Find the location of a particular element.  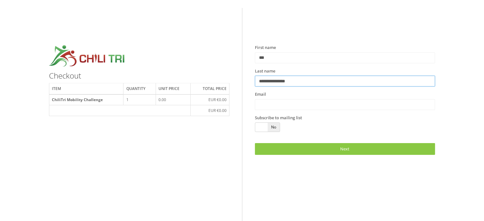

span: No is located at coordinates (274, 127).